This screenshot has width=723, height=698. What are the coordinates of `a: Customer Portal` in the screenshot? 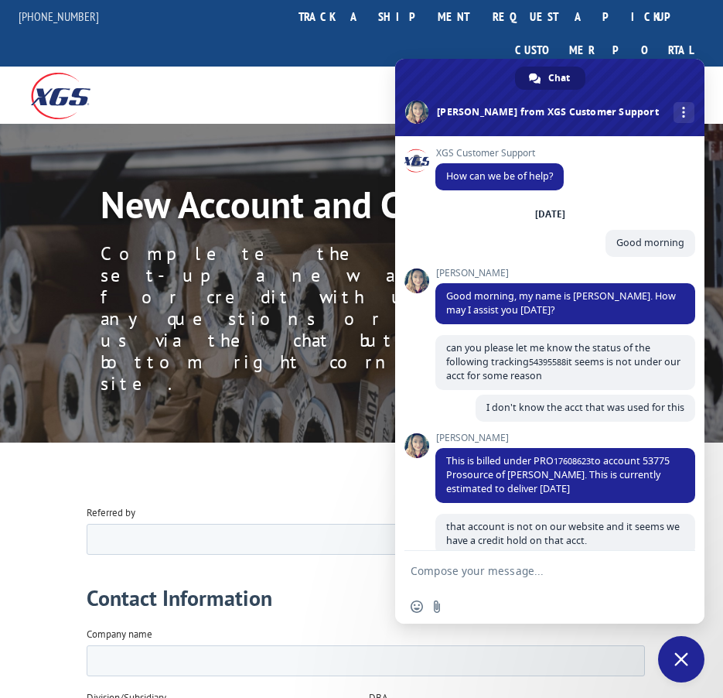 It's located at (604, 49).